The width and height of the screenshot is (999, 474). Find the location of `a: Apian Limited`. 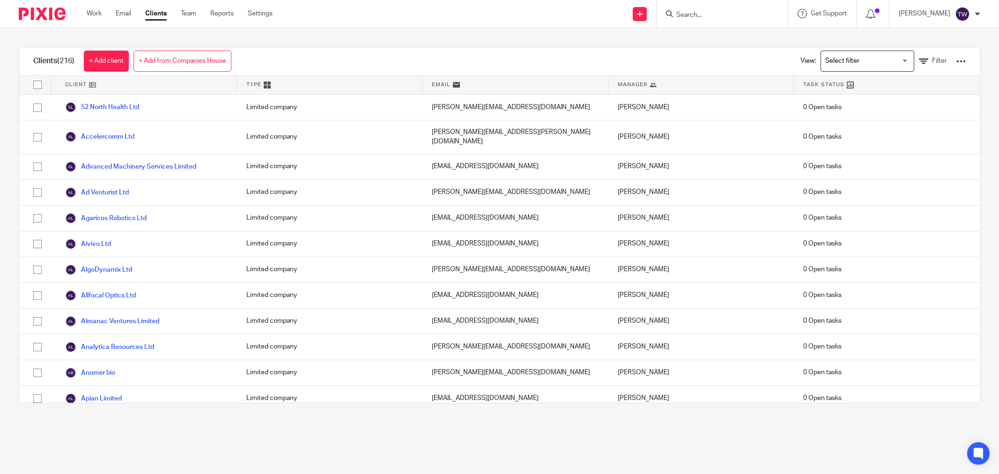

a: Apian Limited is located at coordinates (93, 399).